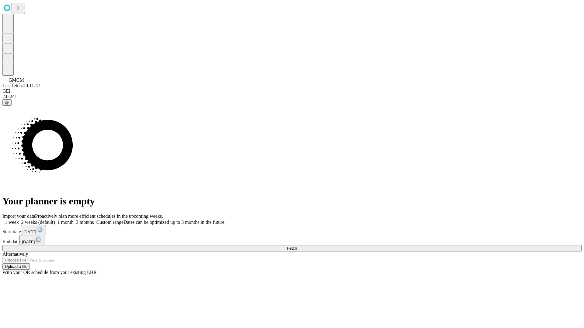 The width and height of the screenshot is (584, 328). I want to click on h1: Your planner is empty, so click(292, 201).